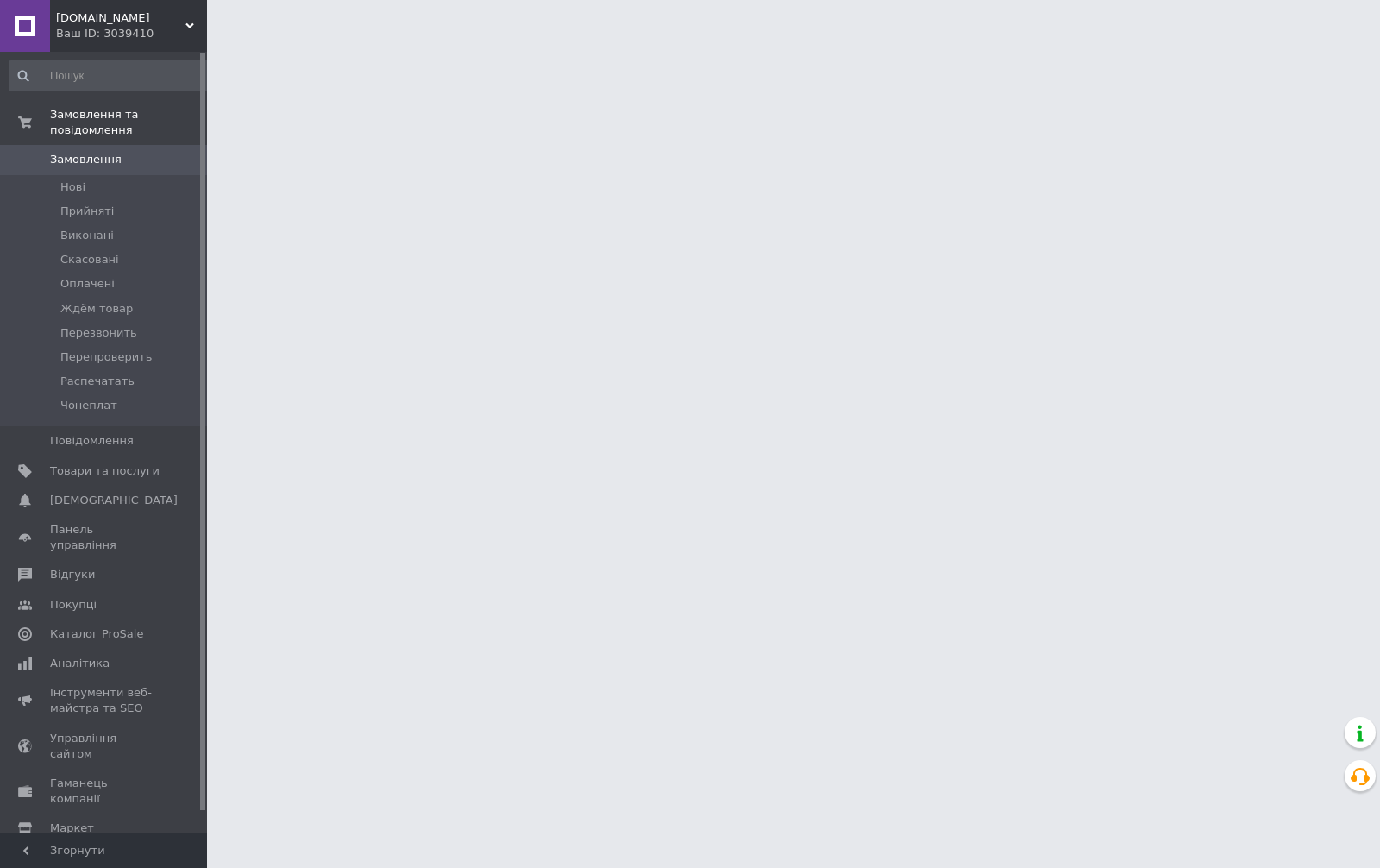 Image resolution: width=1380 pixels, height=868 pixels. Describe the element at coordinates (73, 605) in the screenshot. I see `span: Покупці` at that location.